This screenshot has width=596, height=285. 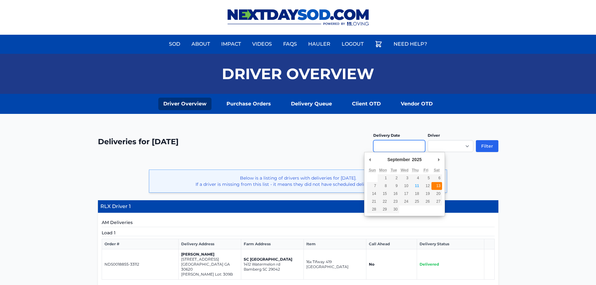 What do you see at coordinates (272, 264) in the screenshot?
I see `p: 1412 Watermelon rd` at bounding box center [272, 264].